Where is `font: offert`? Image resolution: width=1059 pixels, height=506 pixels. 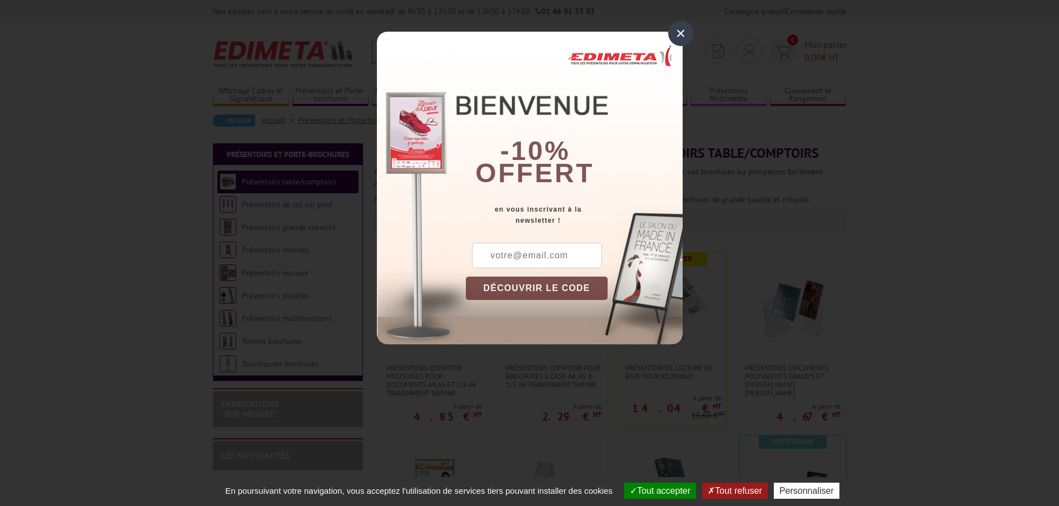 font: offert is located at coordinates (535, 173).